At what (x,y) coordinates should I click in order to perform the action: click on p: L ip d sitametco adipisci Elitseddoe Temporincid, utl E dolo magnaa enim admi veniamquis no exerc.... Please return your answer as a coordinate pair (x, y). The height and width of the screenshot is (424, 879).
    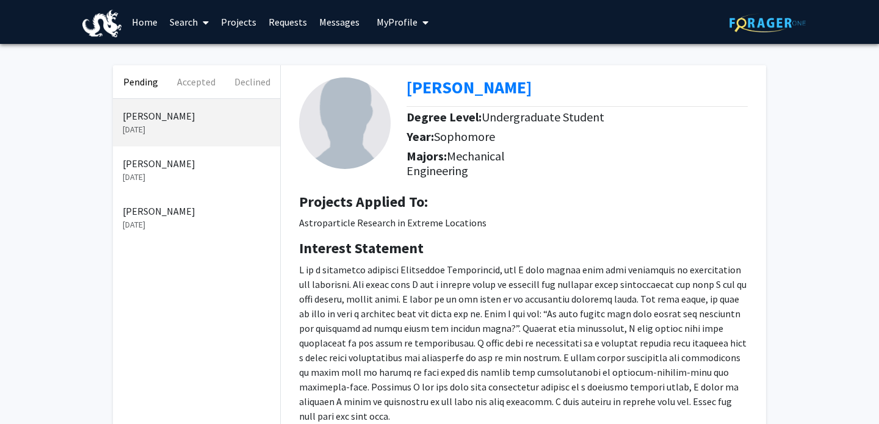
    Looking at the image, I should click on (523, 343).